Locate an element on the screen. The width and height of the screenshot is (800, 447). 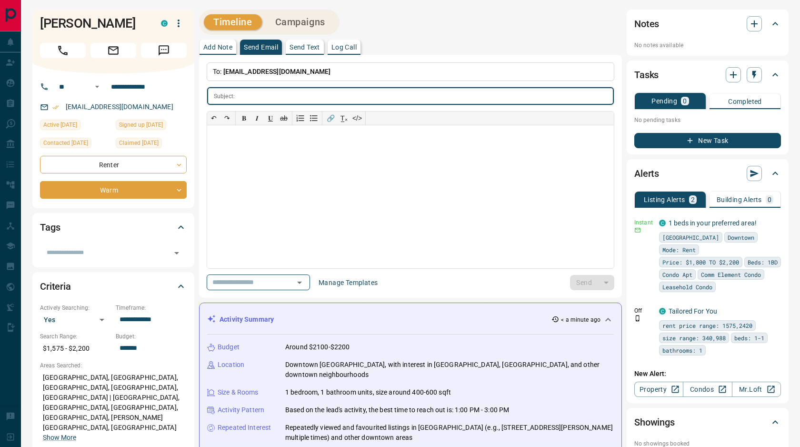
p: 1 bedroom, 1 bathroom units, size around 400-600 sqft is located at coordinates (368, 392).